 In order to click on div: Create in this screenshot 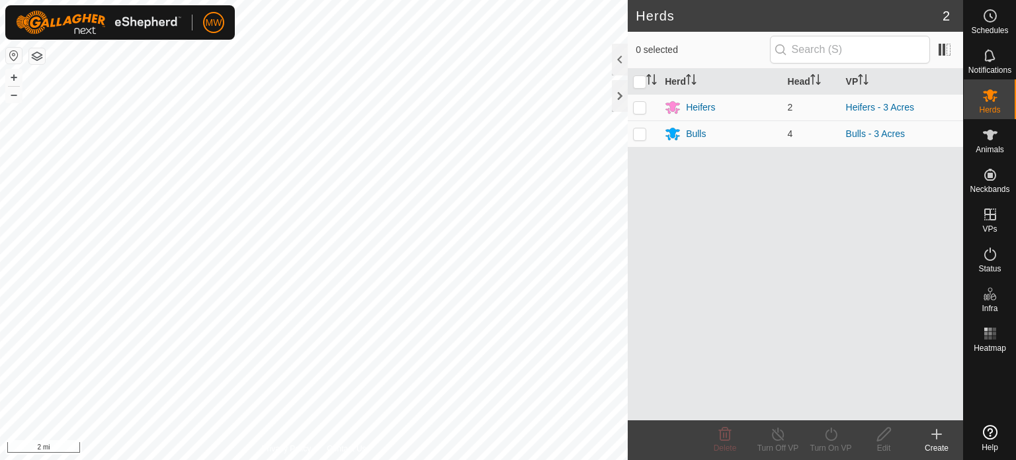, I will do `click(937, 448)`.